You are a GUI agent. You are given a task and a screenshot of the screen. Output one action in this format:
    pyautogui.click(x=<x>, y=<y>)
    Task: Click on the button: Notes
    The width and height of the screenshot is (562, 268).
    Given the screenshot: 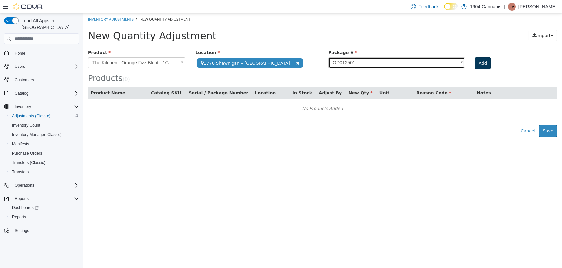 What is the action you would take?
    pyautogui.click(x=401, y=80)
    